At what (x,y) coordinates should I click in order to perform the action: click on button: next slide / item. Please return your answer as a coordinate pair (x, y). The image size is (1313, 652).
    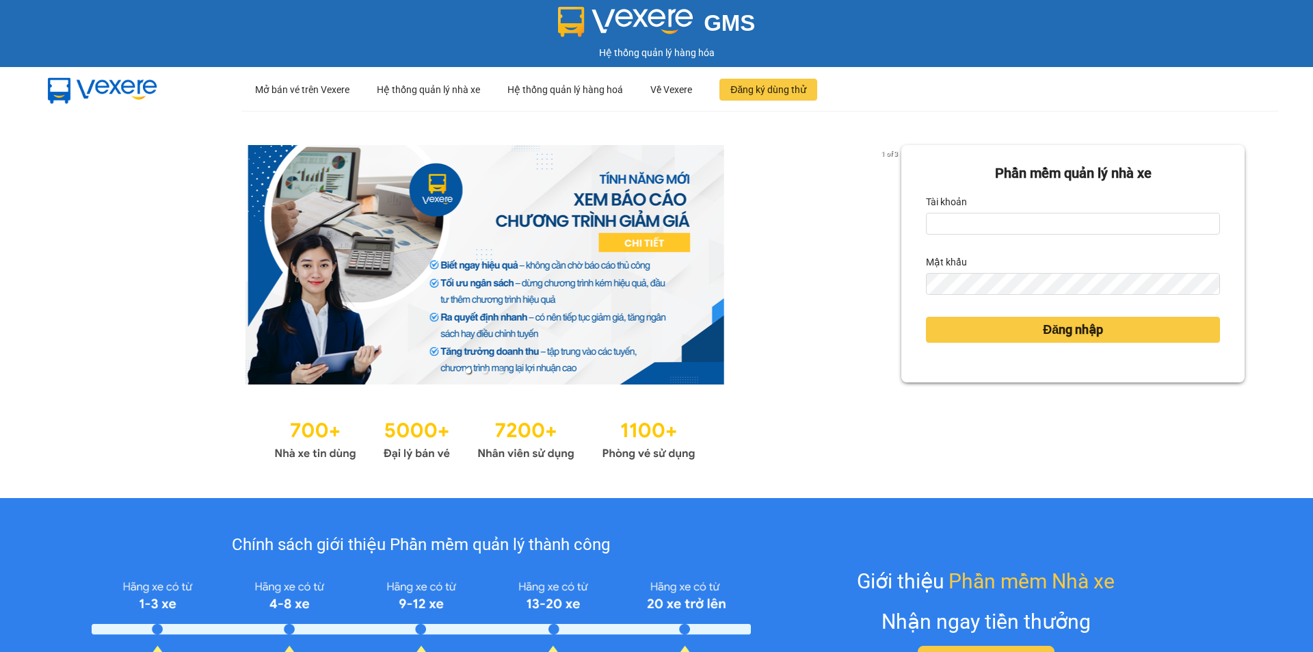
    Looking at the image, I should click on (892, 265).